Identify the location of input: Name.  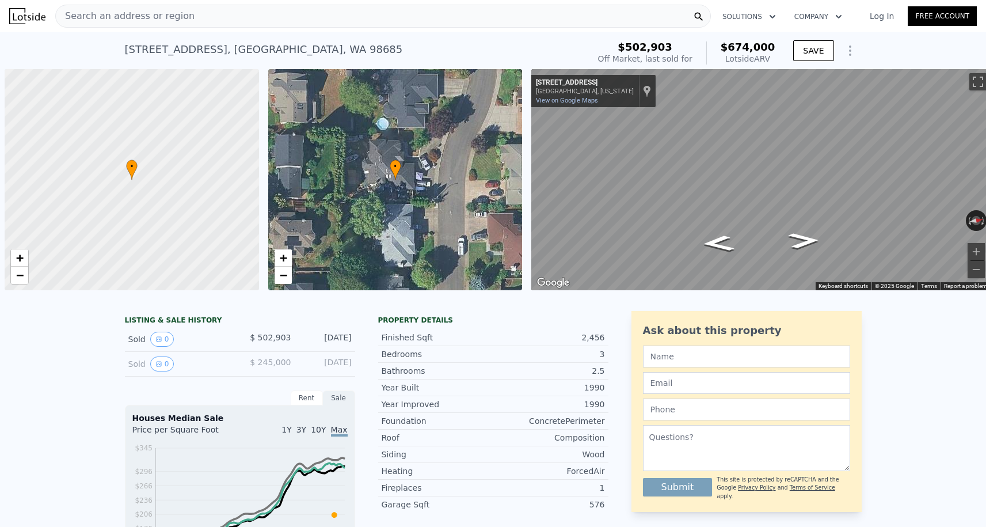
(746, 356).